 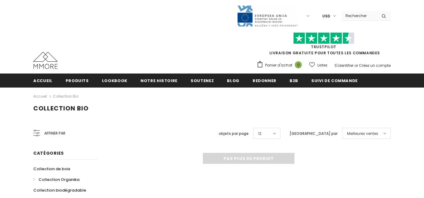 I want to click on span: Collection Organika, so click(x=59, y=180).